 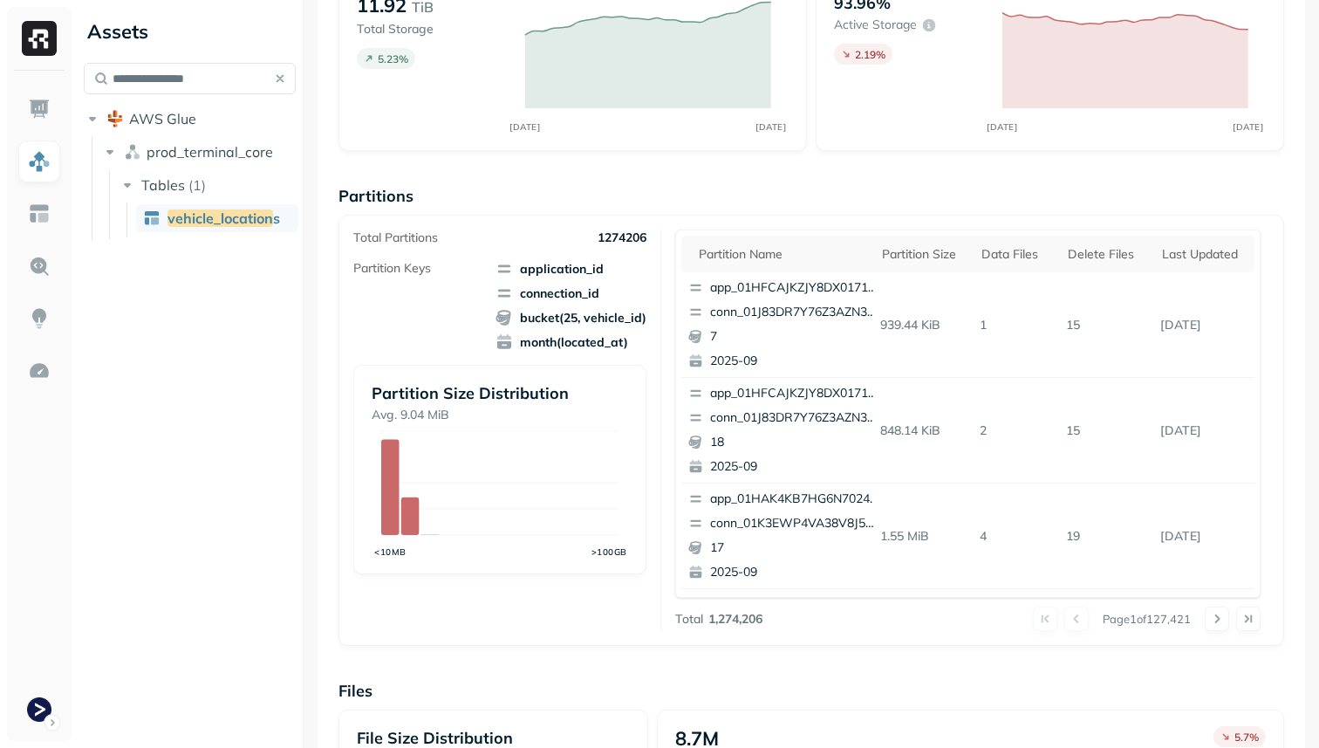 What do you see at coordinates (609, 552) in the screenshot?
I see `tspan: >100GB` at bounding box center [609, 552].